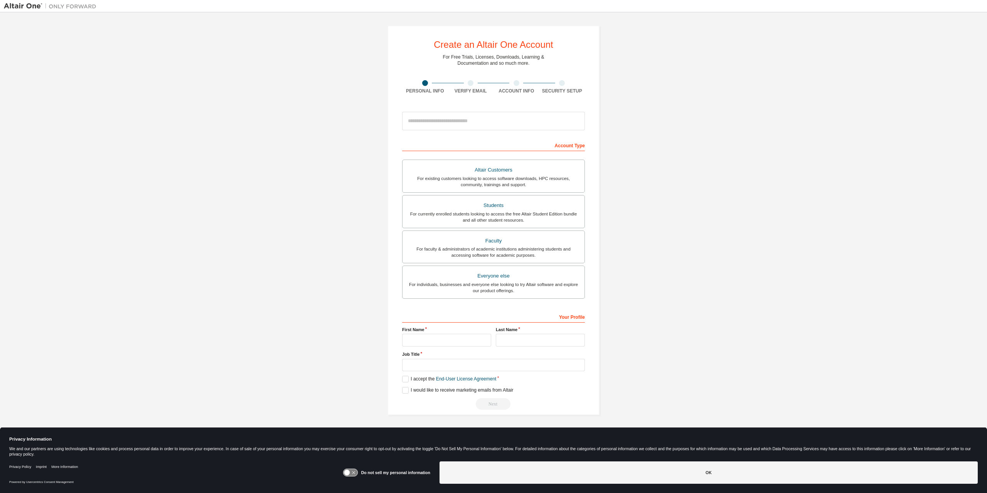 This screenshot has width=987, height=493. I want to click on div: Read and acccept EULA to continue, so click(494, 404).